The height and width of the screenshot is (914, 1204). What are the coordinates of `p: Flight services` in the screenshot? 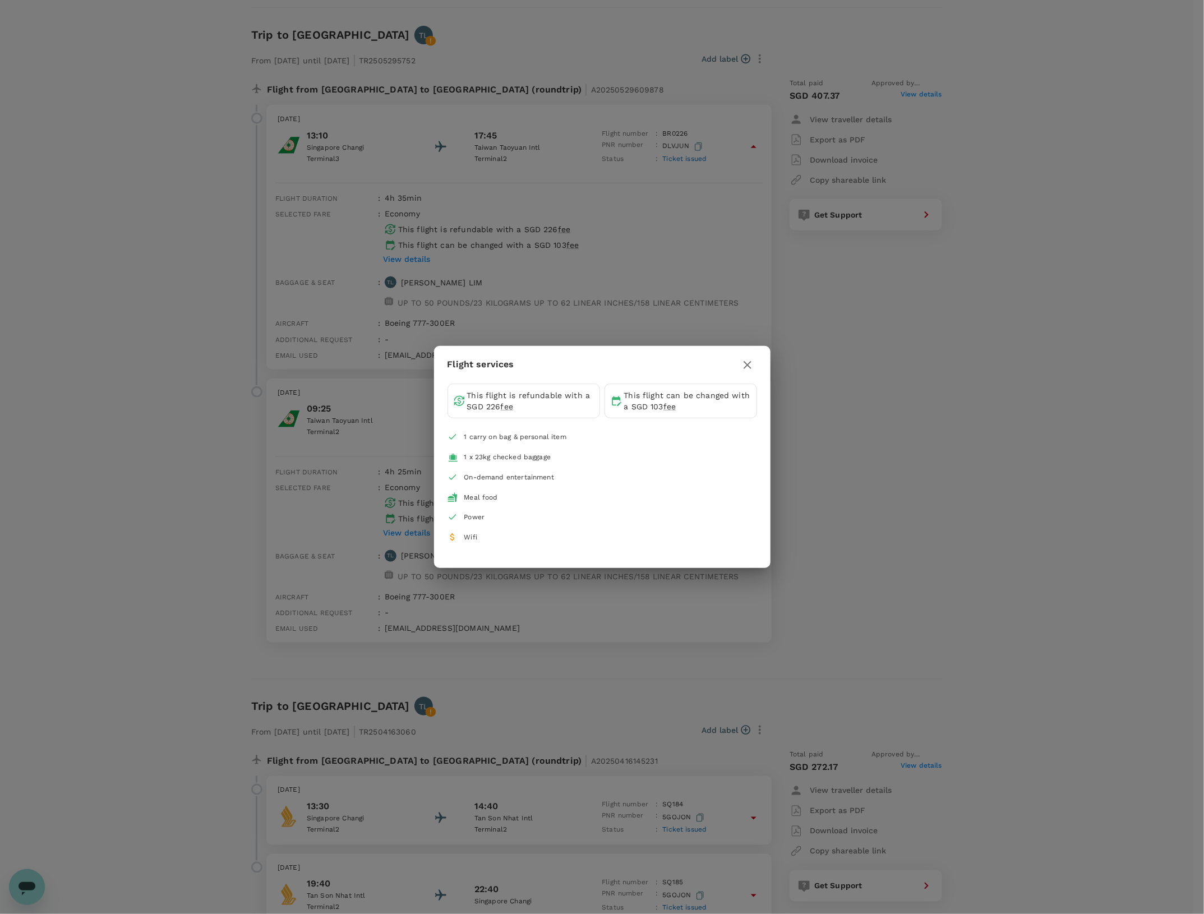 It's located at (481, 365).